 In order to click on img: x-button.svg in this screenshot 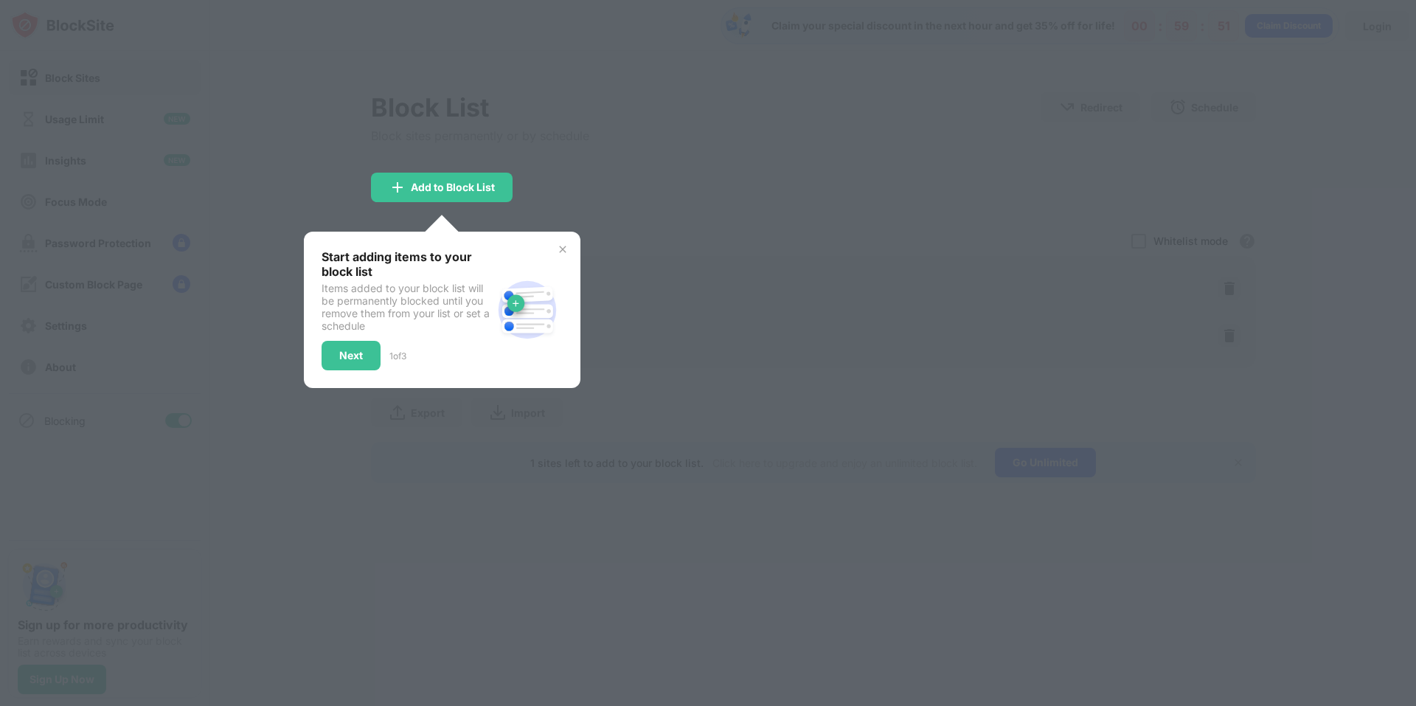, I will do `click(563, 249)`.